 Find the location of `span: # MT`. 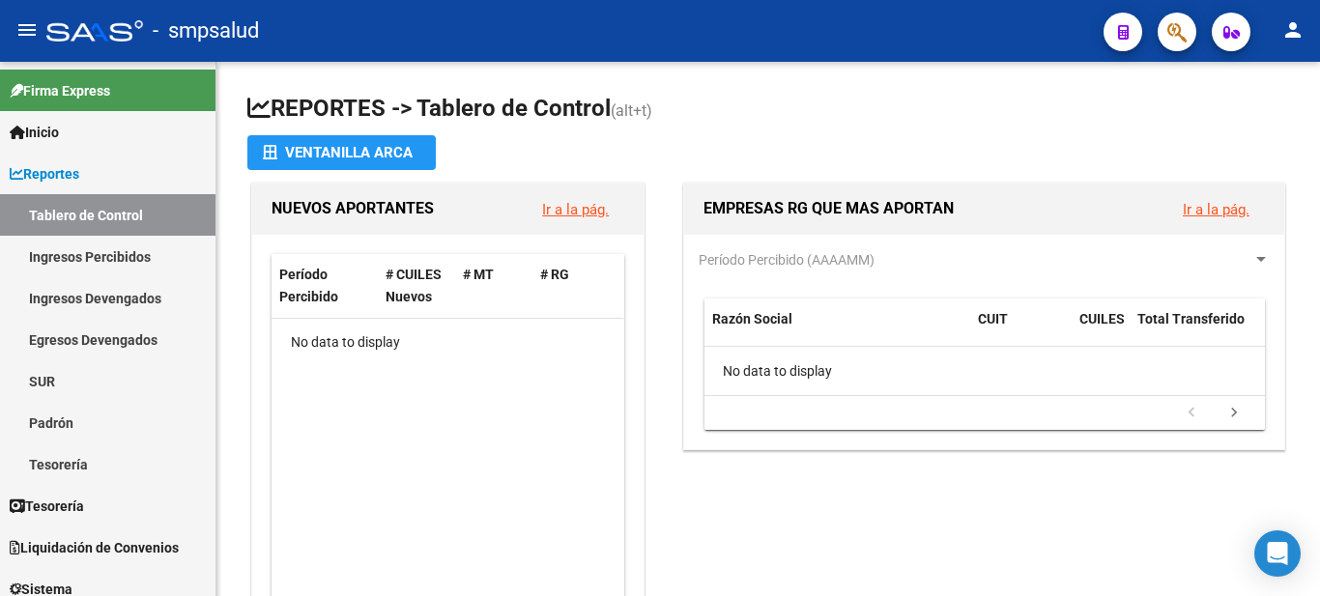

span: # MT is located at coordinates (478, 275).